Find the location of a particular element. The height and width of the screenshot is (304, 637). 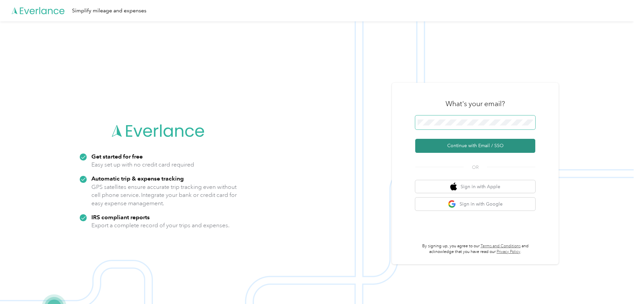

strong: Get started for free is located at coordinates (117, 156).